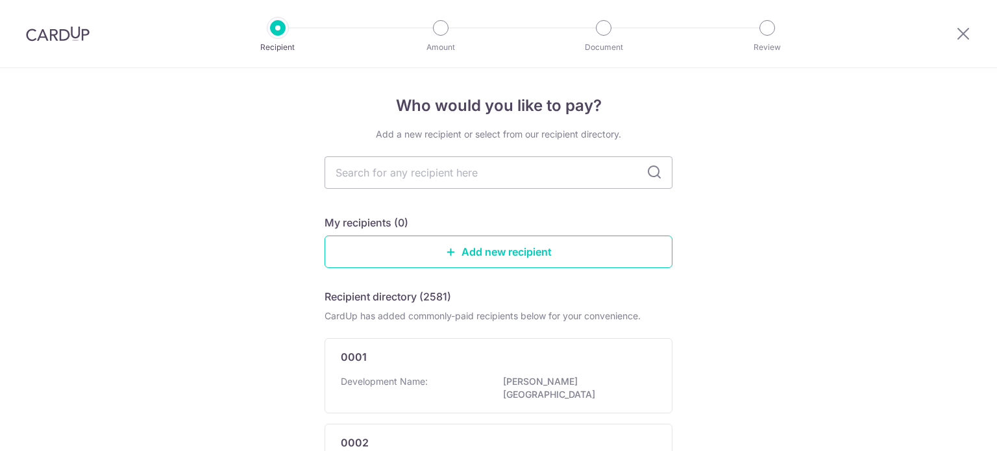 The image size is (997, 451). I want to click on input: Search for any recipient here, so click(499, 173).